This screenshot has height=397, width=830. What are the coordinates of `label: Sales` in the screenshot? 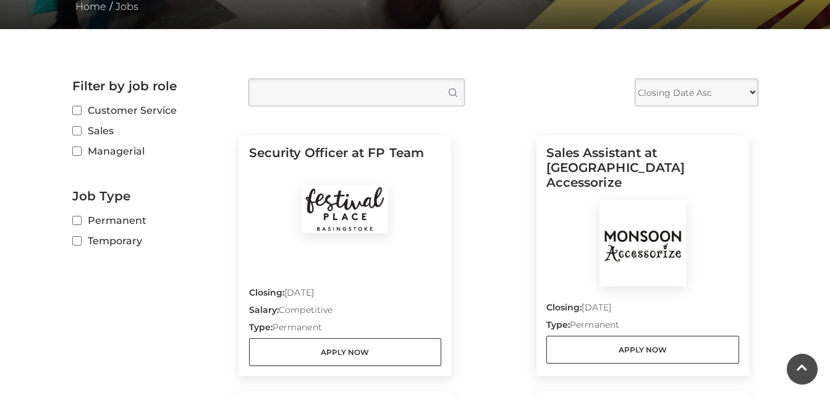 It's located at (151, 130).